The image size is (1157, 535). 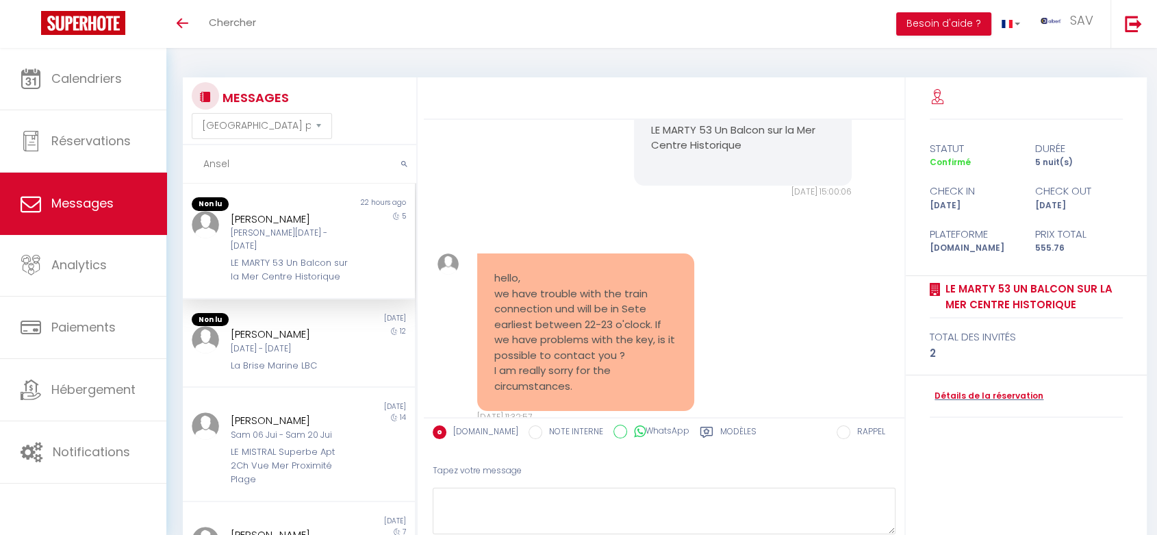 I want to click on div: 5 nuit(s), so click(x=1079, y=162).